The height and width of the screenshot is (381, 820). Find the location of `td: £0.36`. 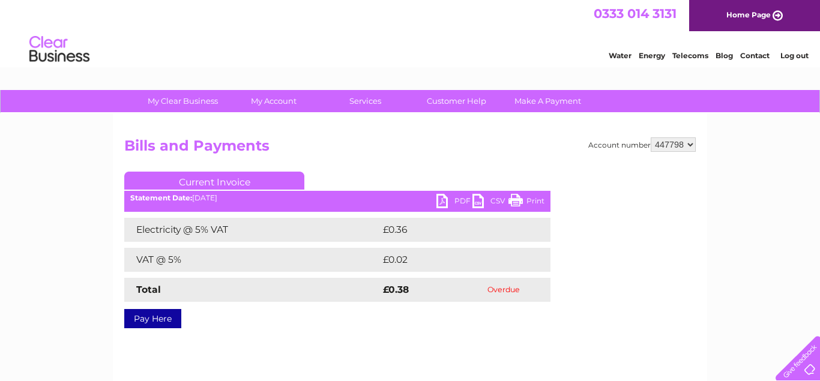

td: £0.36 is located at coordinates (451, 230).